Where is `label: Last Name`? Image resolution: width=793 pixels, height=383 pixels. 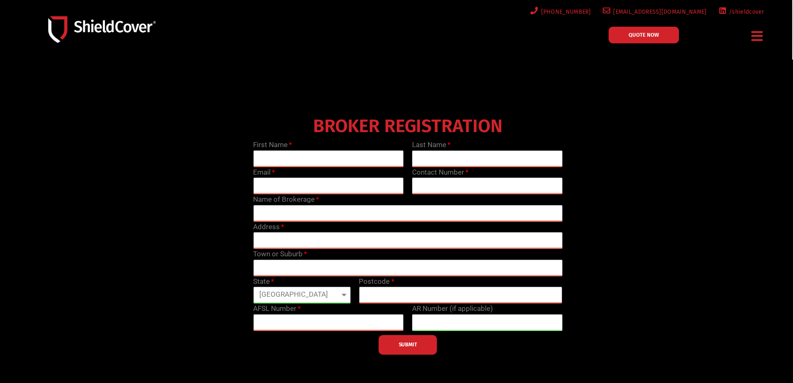 label: Last Name is located at coordinates (431, 145).